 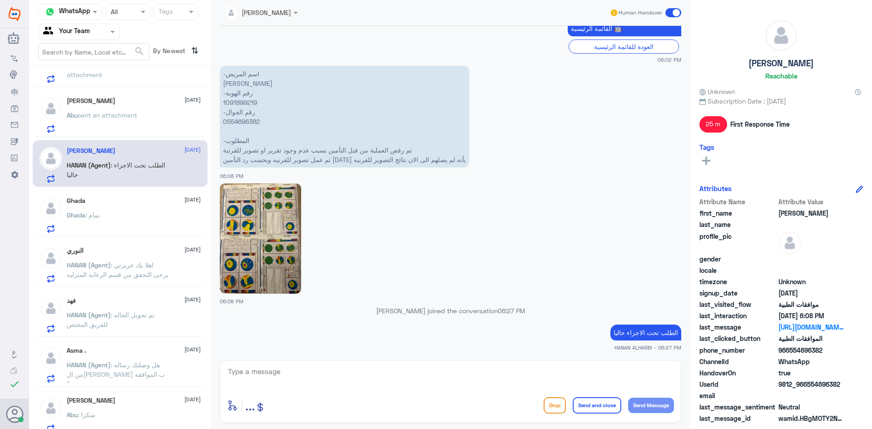 I want to click on h5: النوري, so click(x=75, y=251).